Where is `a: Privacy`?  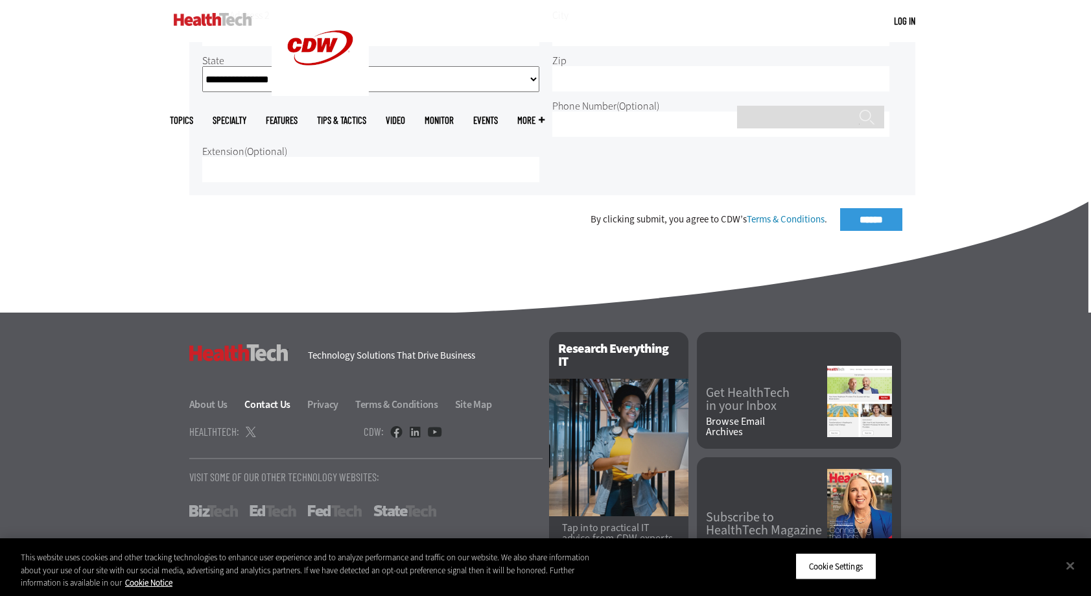 a: Privacy is located at coordinates (330, 404).